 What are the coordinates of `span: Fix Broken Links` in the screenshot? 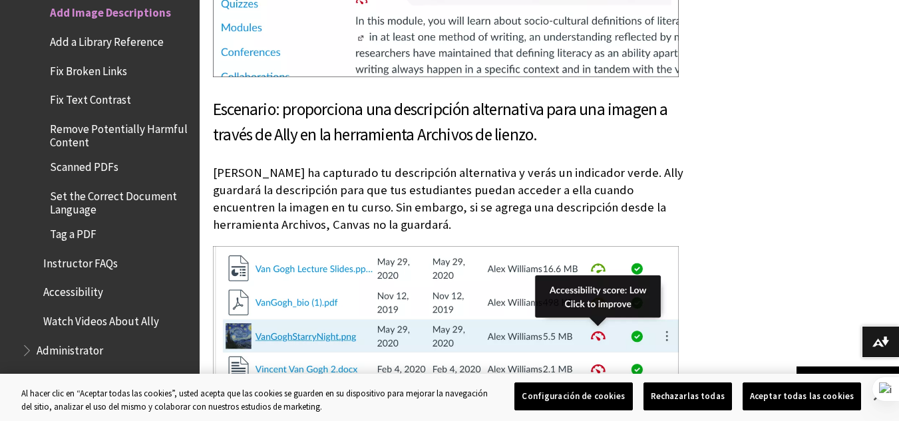 It's located at (88, 69).